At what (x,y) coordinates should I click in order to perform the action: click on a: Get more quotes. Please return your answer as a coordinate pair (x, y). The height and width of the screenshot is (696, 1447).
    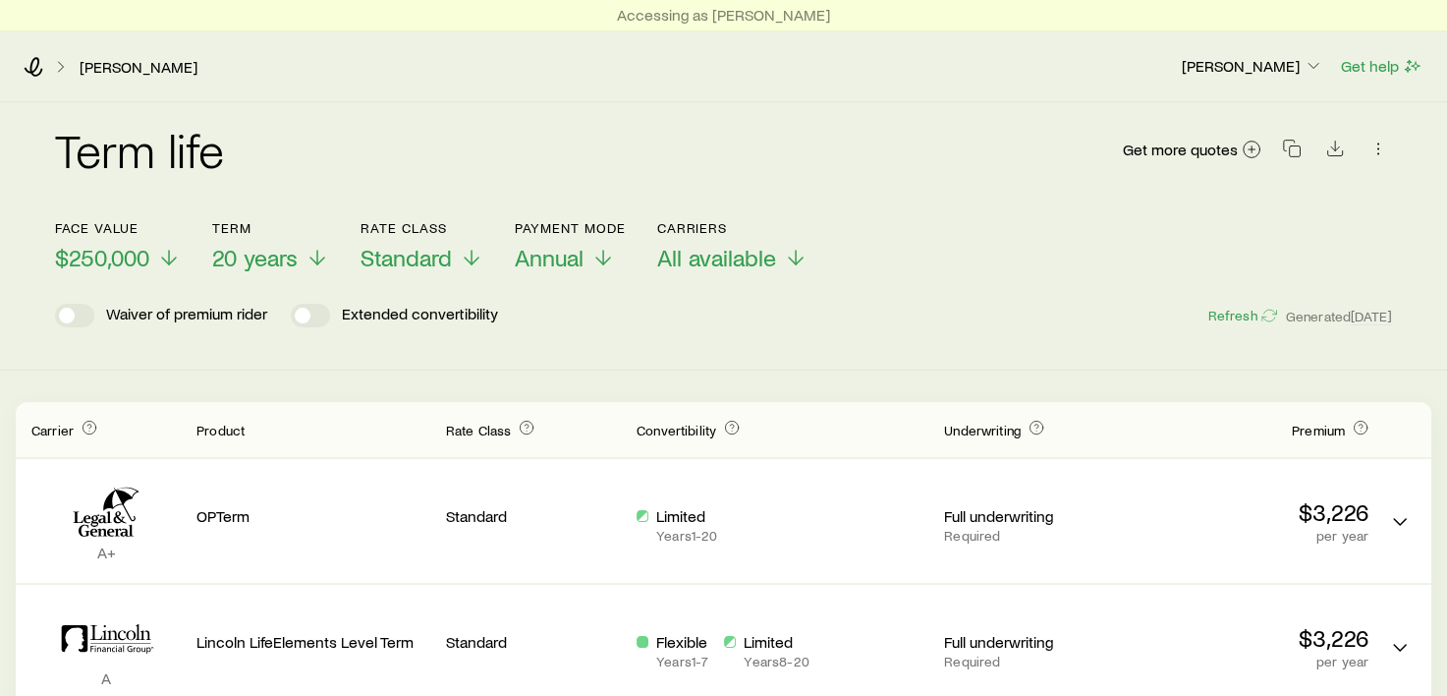
    Looking at the image, I should click on (1192, 149).